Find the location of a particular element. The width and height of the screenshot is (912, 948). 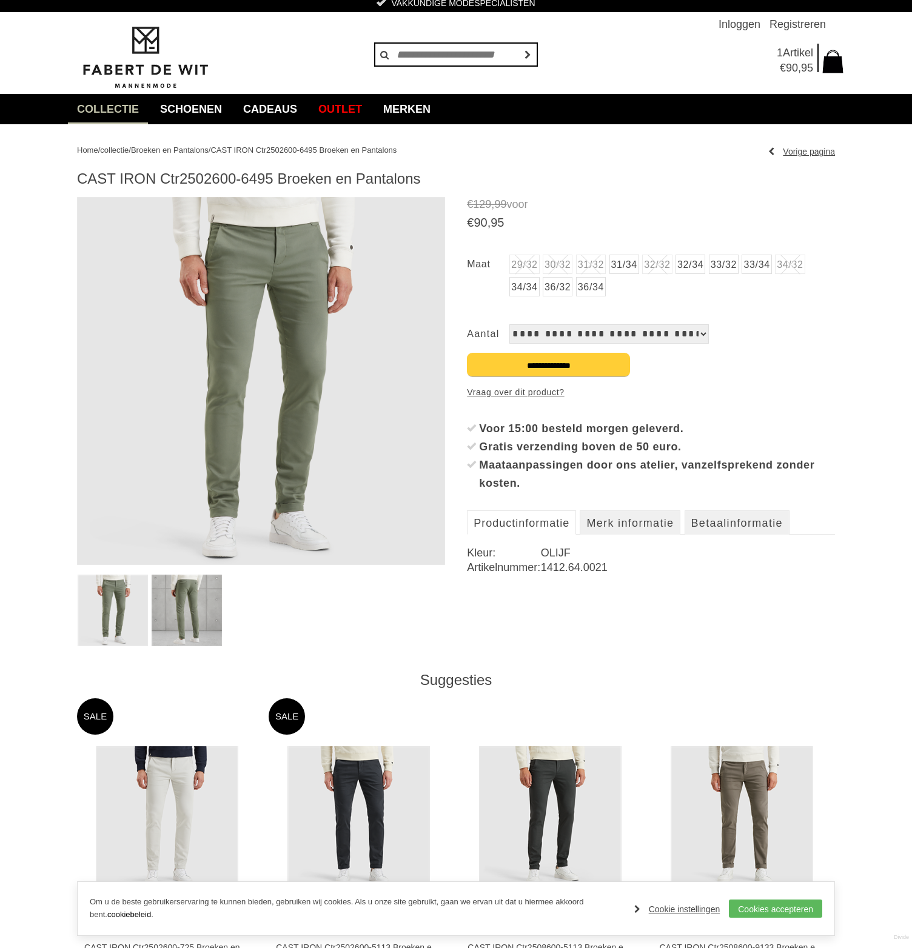

div: Gratis verzending boven de 50 euro. is located at coordinates (657, 447).